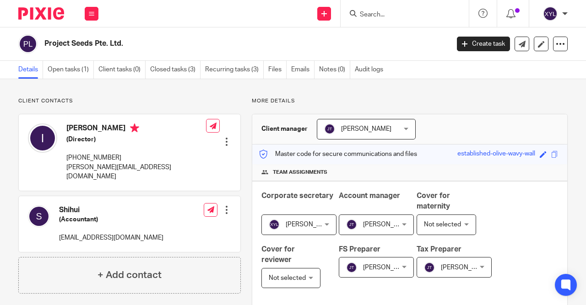  I want to click on p: Master code for secure communications and files, so click(338, 154).